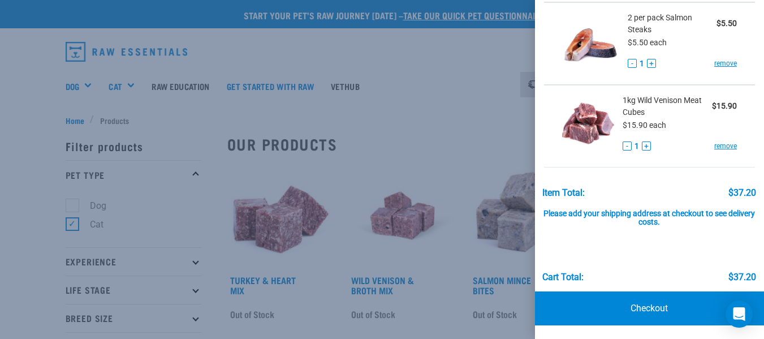  What do you see at coordinates (644, 125) in the screenshot?
I see `span: $15.90 each` at bounding box center [644, 125].